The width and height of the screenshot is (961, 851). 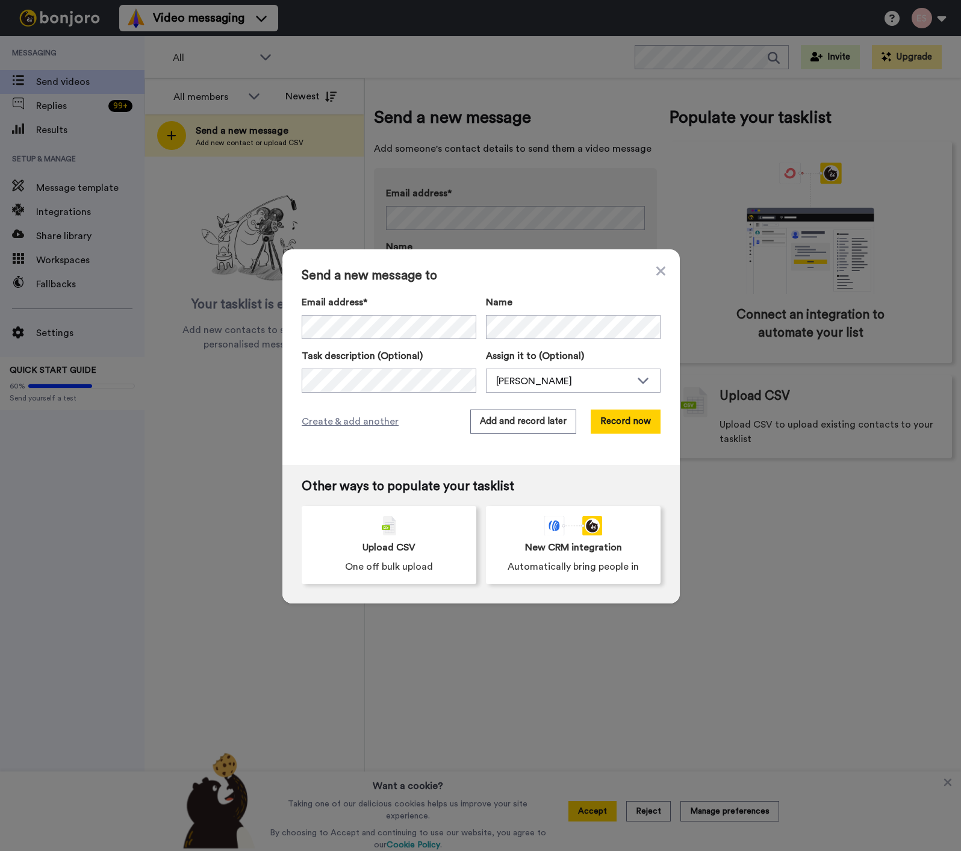 What do you see at coordinates (389, 567) in the screenshot?
I see `span: One off bulk upload` at bounding box center [389, 567].